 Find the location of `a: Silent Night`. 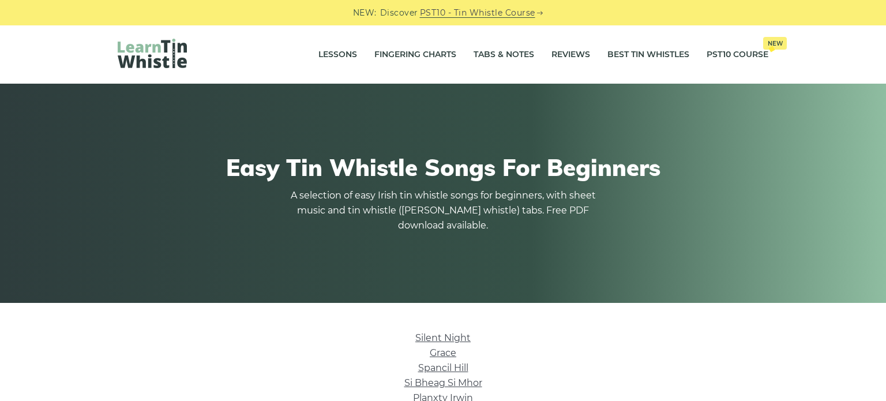

a: Silent Night is located at coordinates (443, 337).